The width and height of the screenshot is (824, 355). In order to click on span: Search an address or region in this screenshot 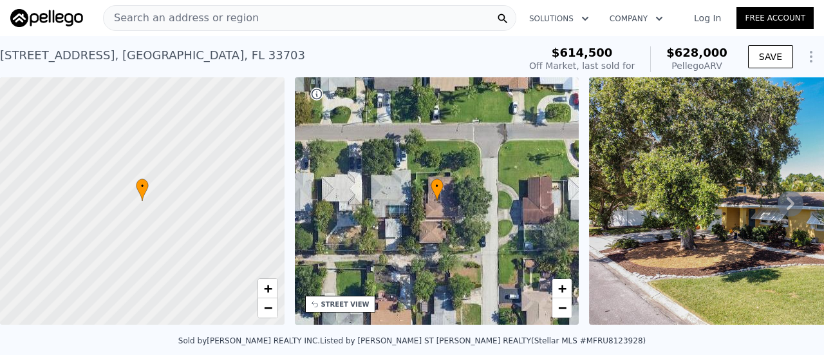, I will do `click(181, 18)`.